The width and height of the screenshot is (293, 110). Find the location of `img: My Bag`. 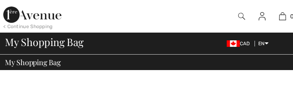

img: My Bag is located at coordinates (282, 16).